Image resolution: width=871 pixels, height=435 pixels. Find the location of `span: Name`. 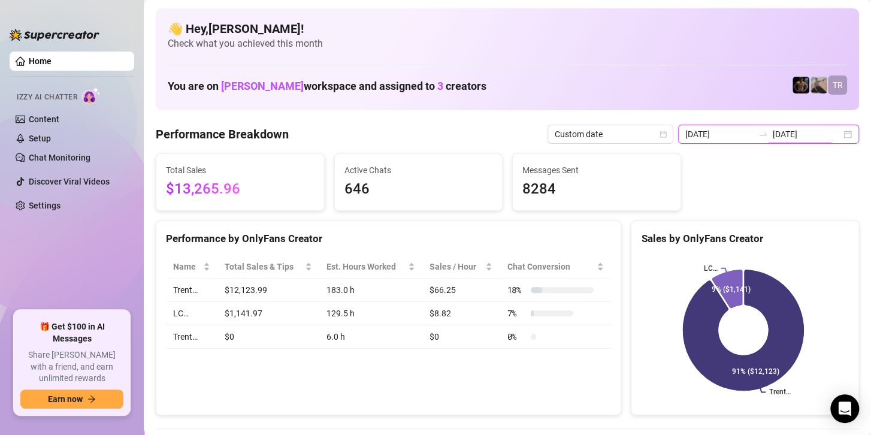

span: Name is located at coordinates (187, 267).